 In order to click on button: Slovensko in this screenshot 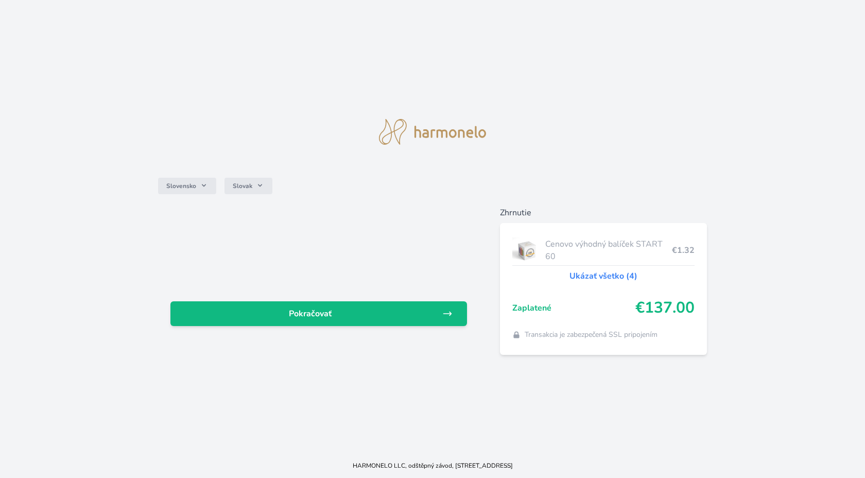, I will do `click(187, 186)`.